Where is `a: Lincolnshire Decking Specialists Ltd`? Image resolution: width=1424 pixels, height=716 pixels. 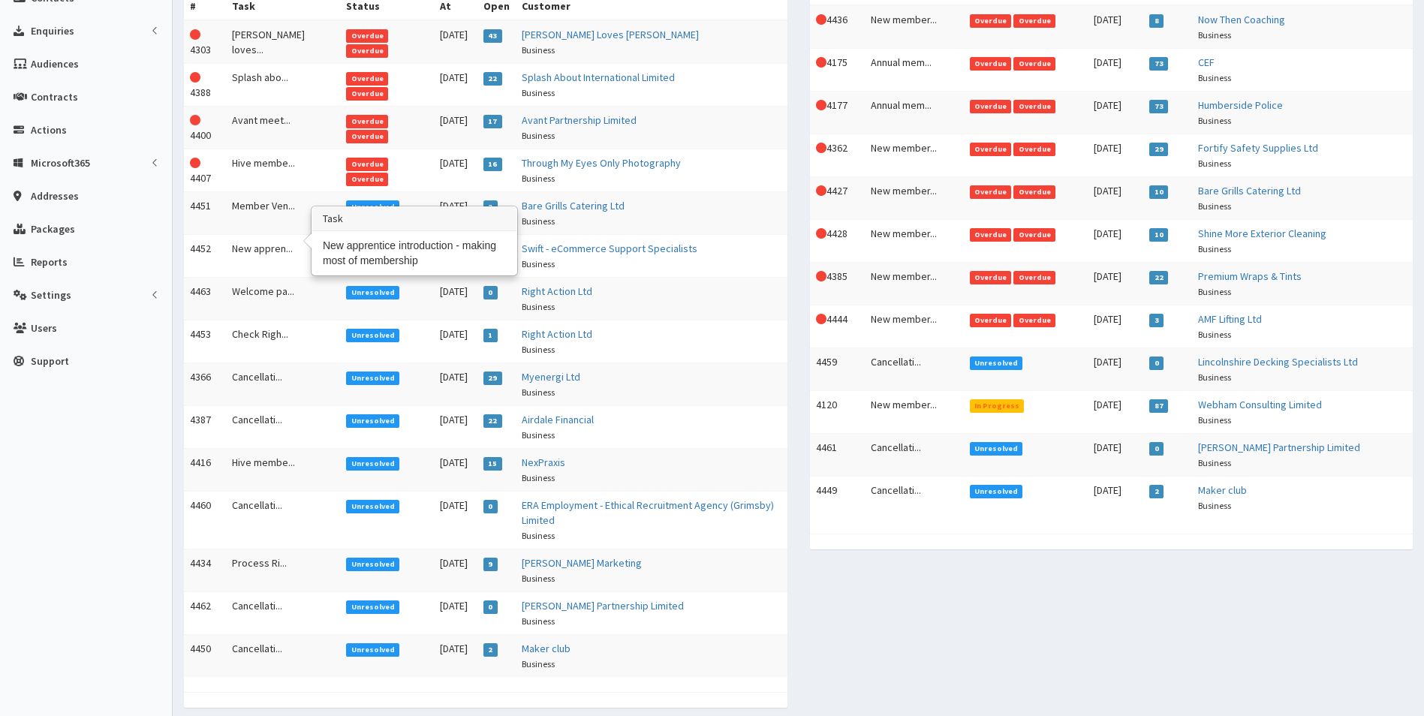
a: Lincolnshire Decking Specialists Ltd is located at coordinates (1277, 362).